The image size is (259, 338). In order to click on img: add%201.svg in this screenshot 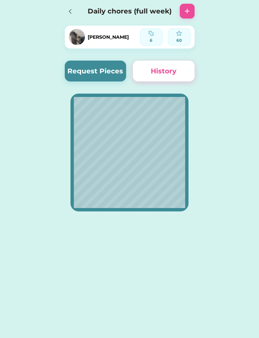, I will do `click(187, 11)`.